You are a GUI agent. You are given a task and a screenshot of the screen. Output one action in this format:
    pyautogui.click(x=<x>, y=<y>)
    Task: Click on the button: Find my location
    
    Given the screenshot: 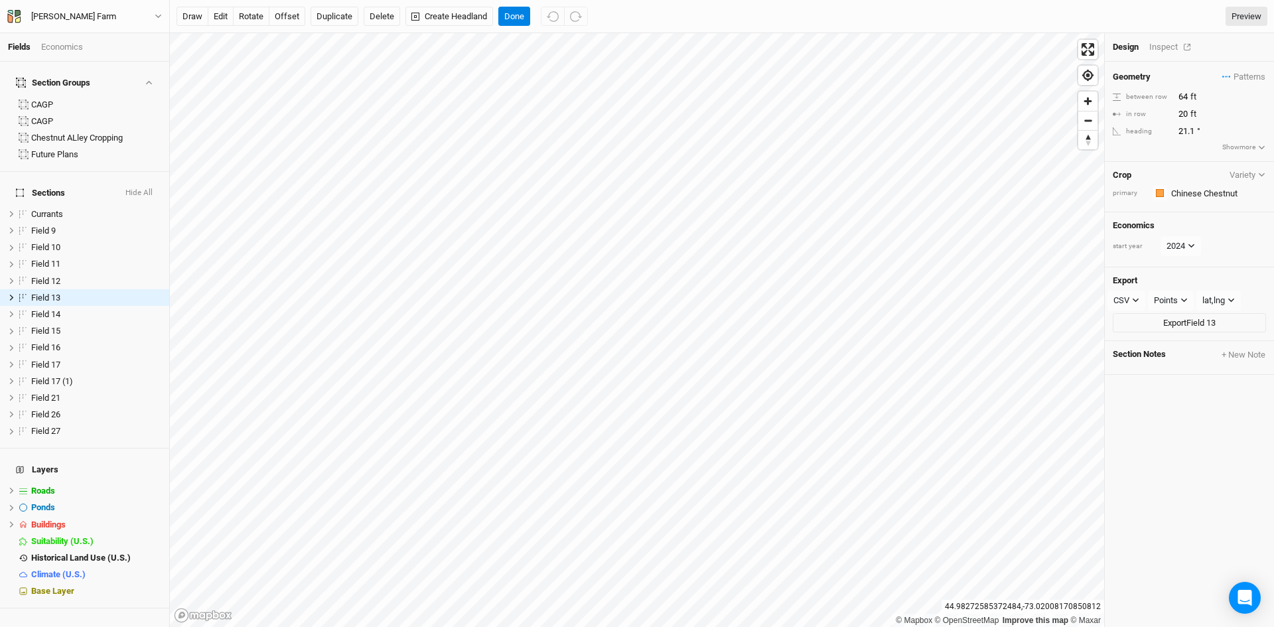 What is the action you would take?
    pyautogui.click(x=1087, y=75)
    